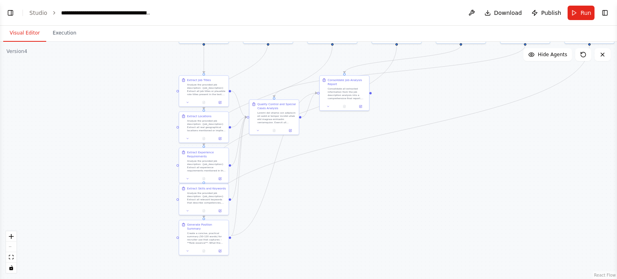 The width and height of the screenshot is (617, 279). What do you see at coordinates (347, 82) in the screenshot?
I see `div: Consolidate Job Analysis Report` at bounding box center [347, 82].